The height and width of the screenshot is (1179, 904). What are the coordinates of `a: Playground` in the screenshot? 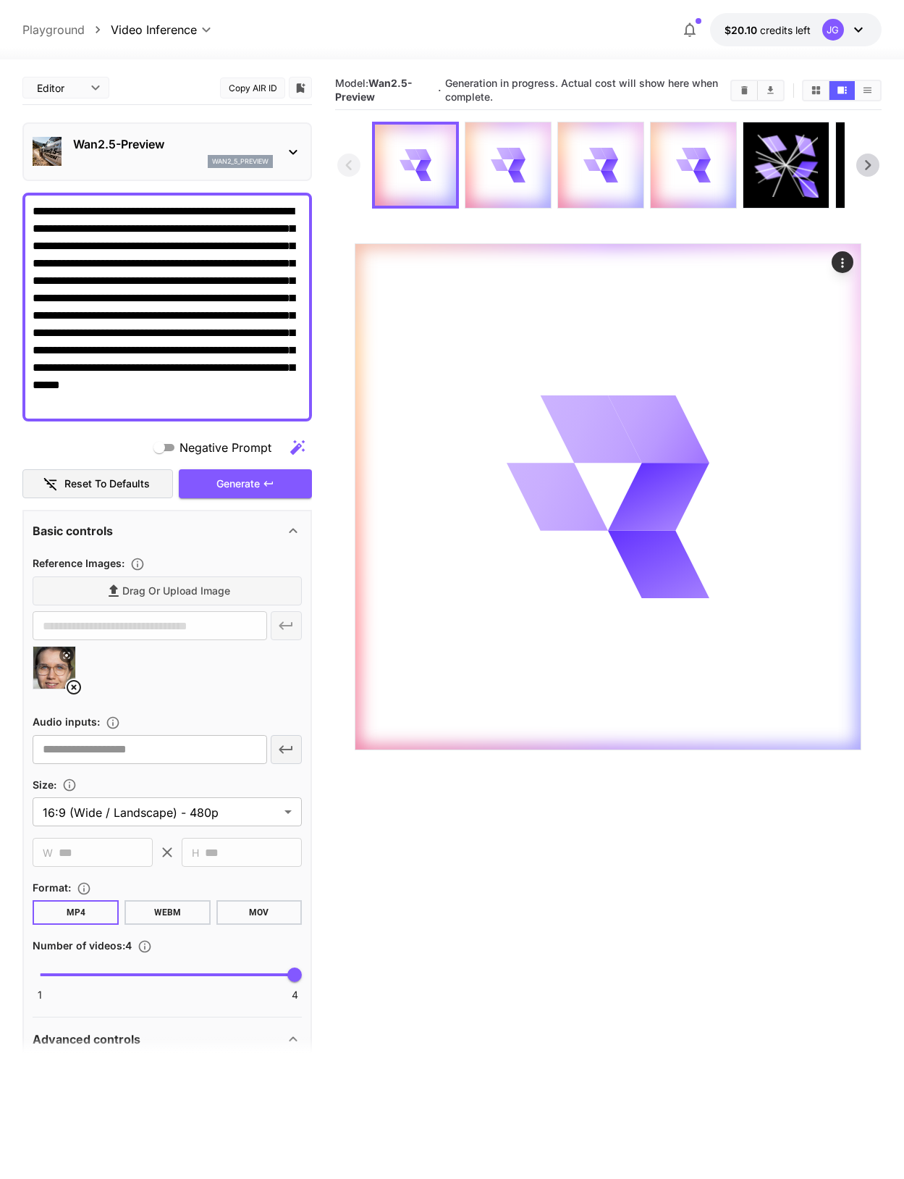 It's located at (54, 30).